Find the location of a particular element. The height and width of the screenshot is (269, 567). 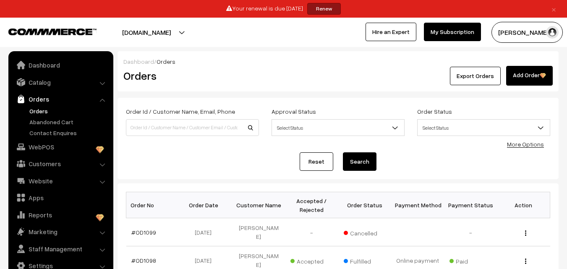

h2: Orders is located at coordinates (190, 76).